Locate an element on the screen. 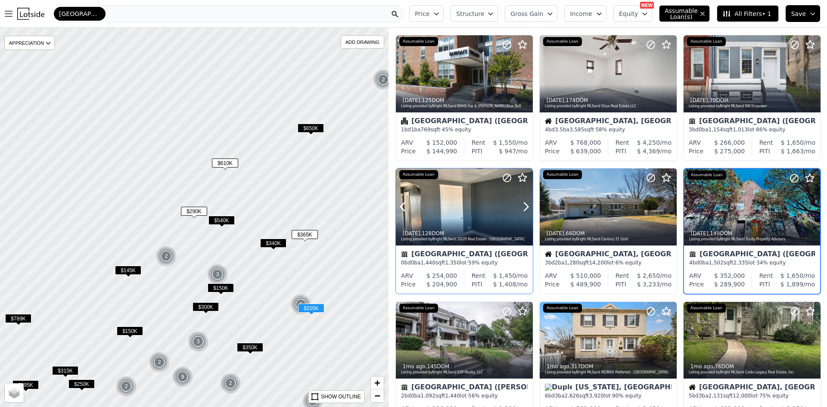 The width and height of the screenshot is (827, 407). div: Rent is located at coordinates (623, 143).